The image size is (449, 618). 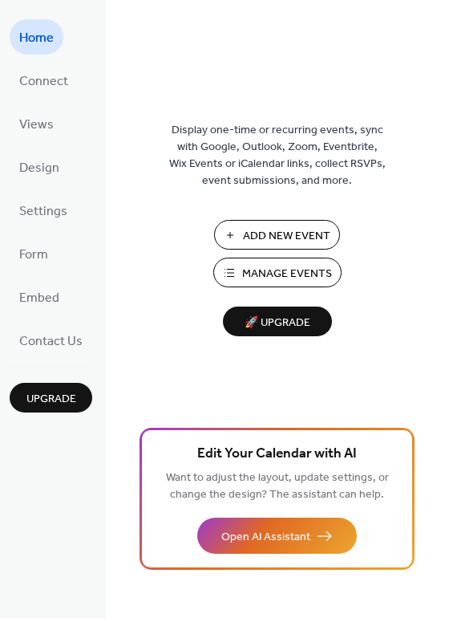 What do you see at coordinates (278, 486) in the screenshot?
I see `span: Want to adjust the layout, update settings, or change the design? The assistant can help.` at bounding box center [278, 486].